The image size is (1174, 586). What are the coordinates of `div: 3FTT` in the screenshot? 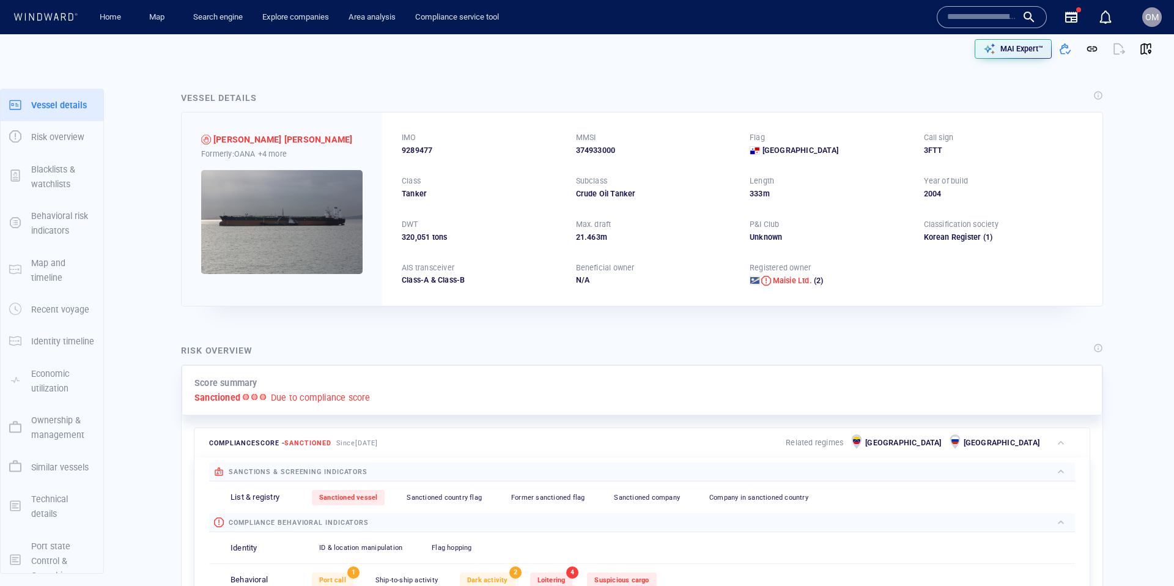 It's located at (1003, 150).